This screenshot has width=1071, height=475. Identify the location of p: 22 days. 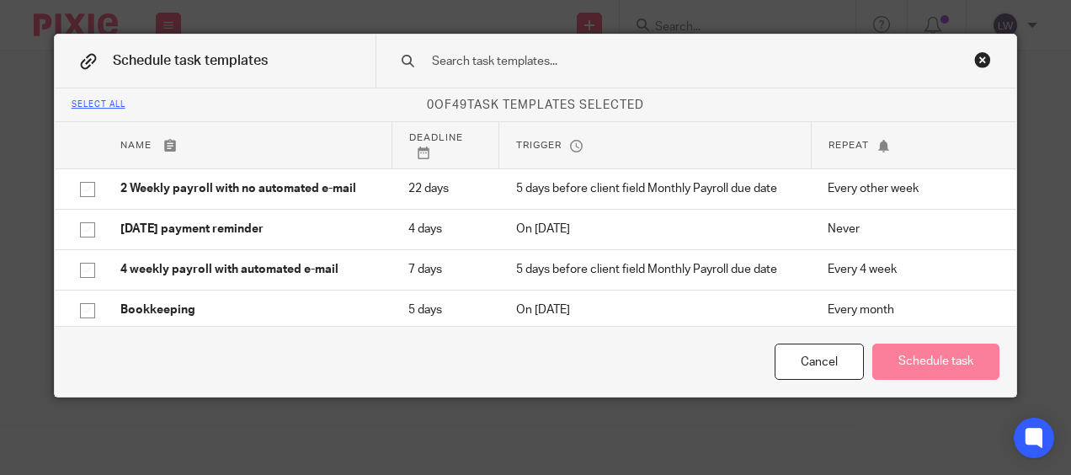
(444, 189).